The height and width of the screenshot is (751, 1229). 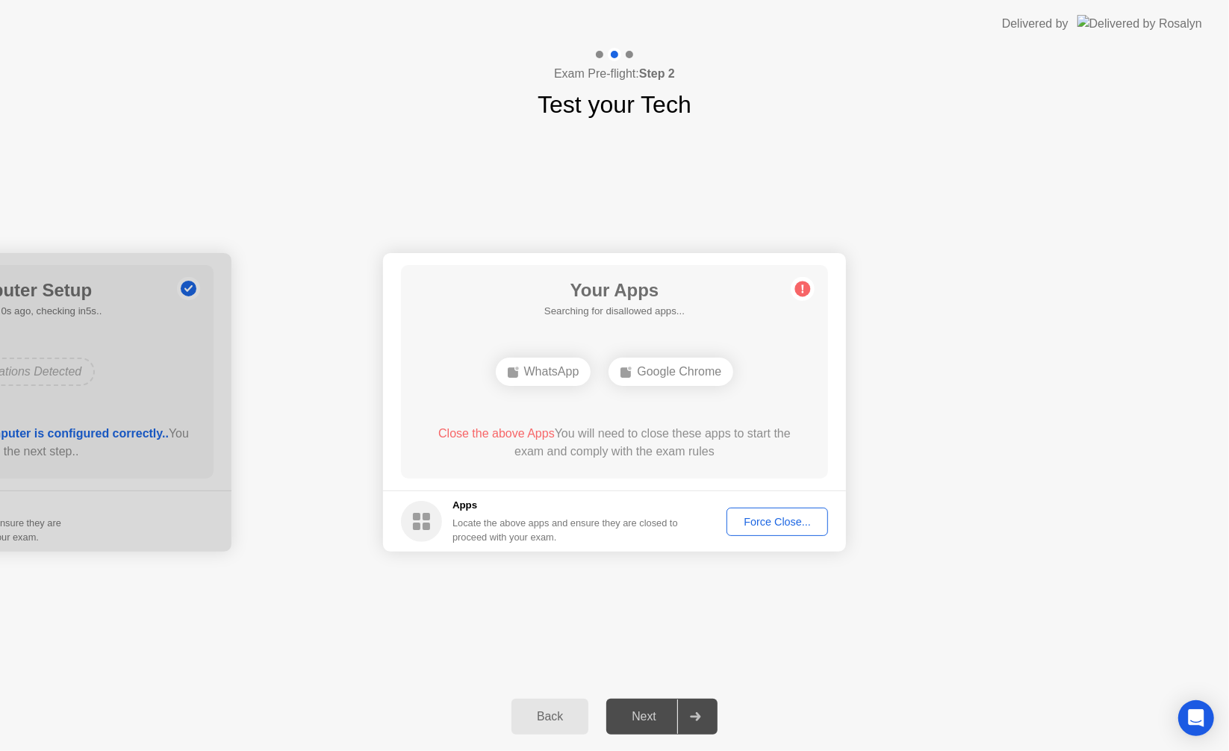 What do you see at coordinates (662, 717) in the screenshot?
I see `button: Next` at bounding box center [662, 717].